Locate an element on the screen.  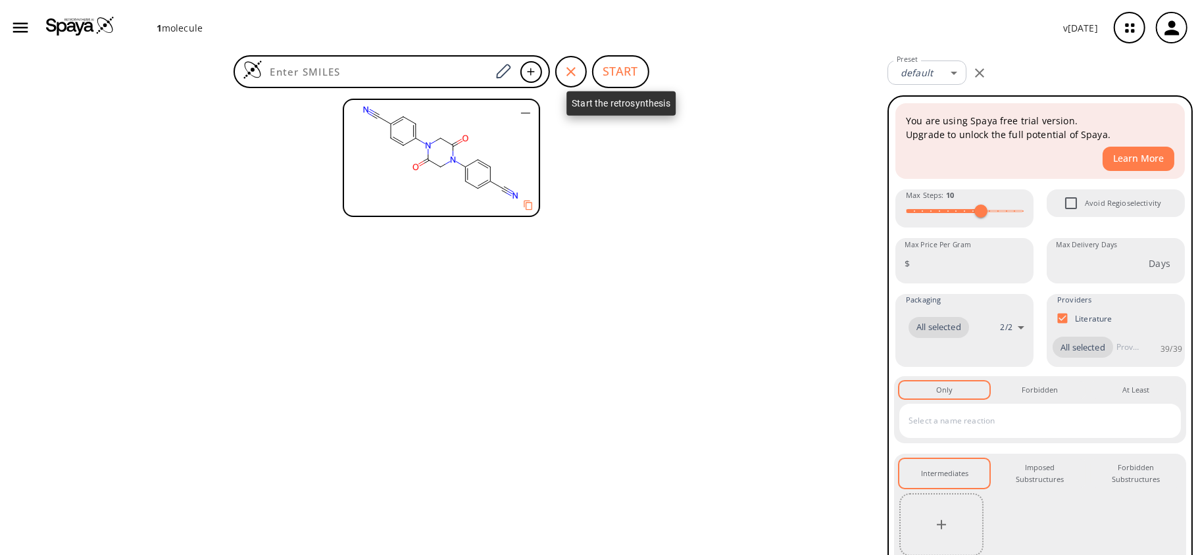
p: You are using Spaya free trial version. Upgrade to unlock the full potential of Spaya. is located at coordinates (1040, 128).